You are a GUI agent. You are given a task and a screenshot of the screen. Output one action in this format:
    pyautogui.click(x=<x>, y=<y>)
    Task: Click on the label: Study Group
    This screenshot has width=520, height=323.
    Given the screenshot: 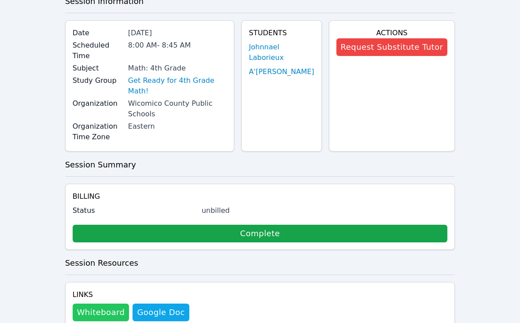 What is the action you would take?
    pyautogui.click(x=98, y=81)
    